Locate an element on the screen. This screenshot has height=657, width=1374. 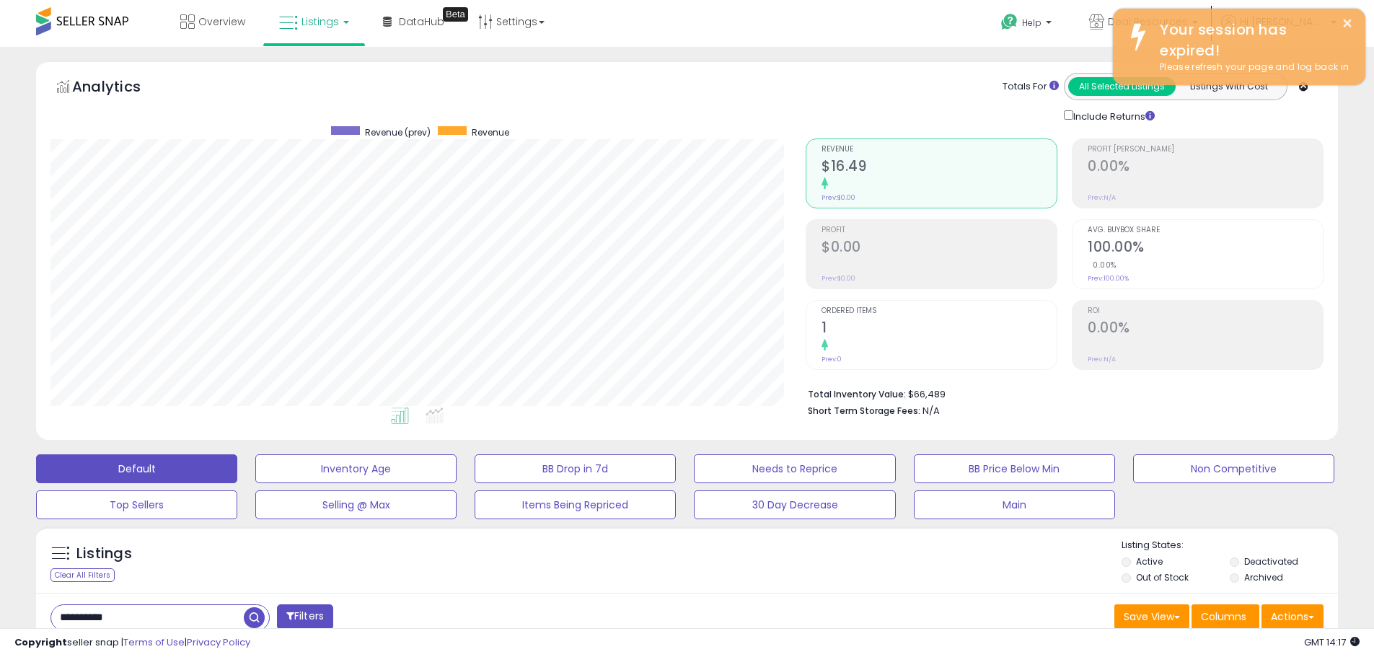
h5: Analytics is located at coordinates (120, 88).